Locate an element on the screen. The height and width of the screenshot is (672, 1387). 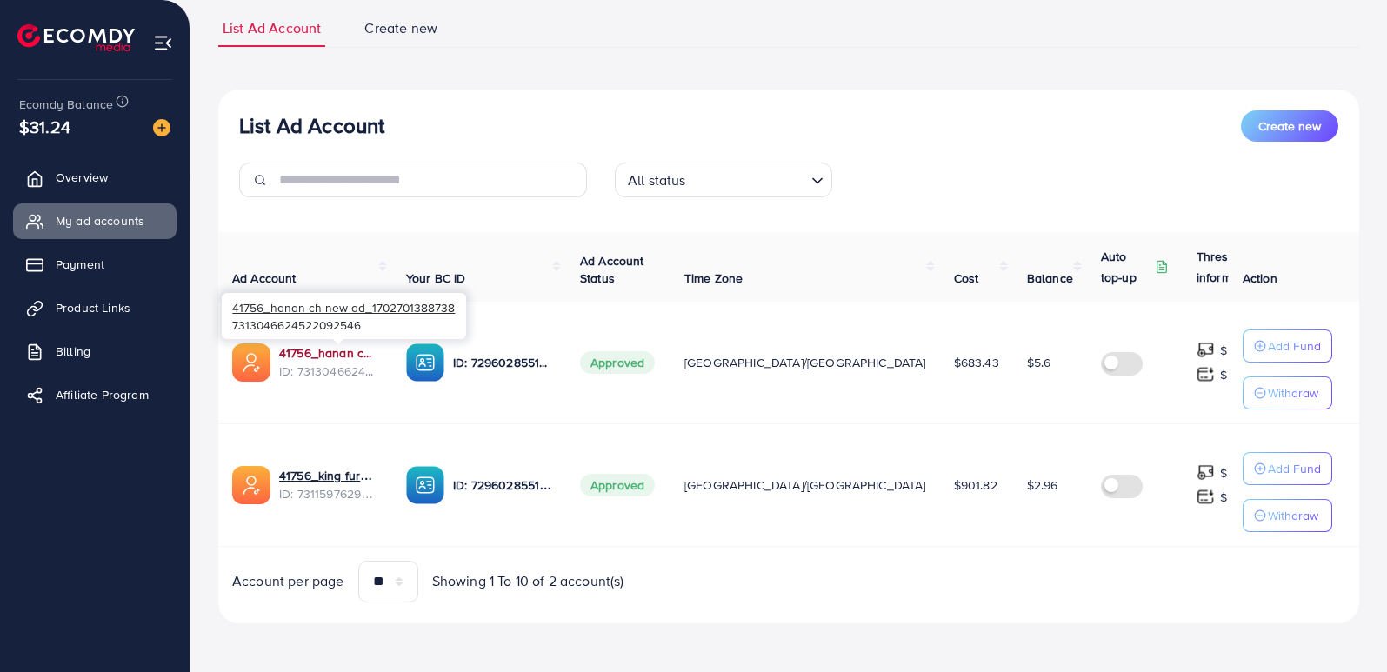
span: Ad Account is located at coordinates (264, 278).